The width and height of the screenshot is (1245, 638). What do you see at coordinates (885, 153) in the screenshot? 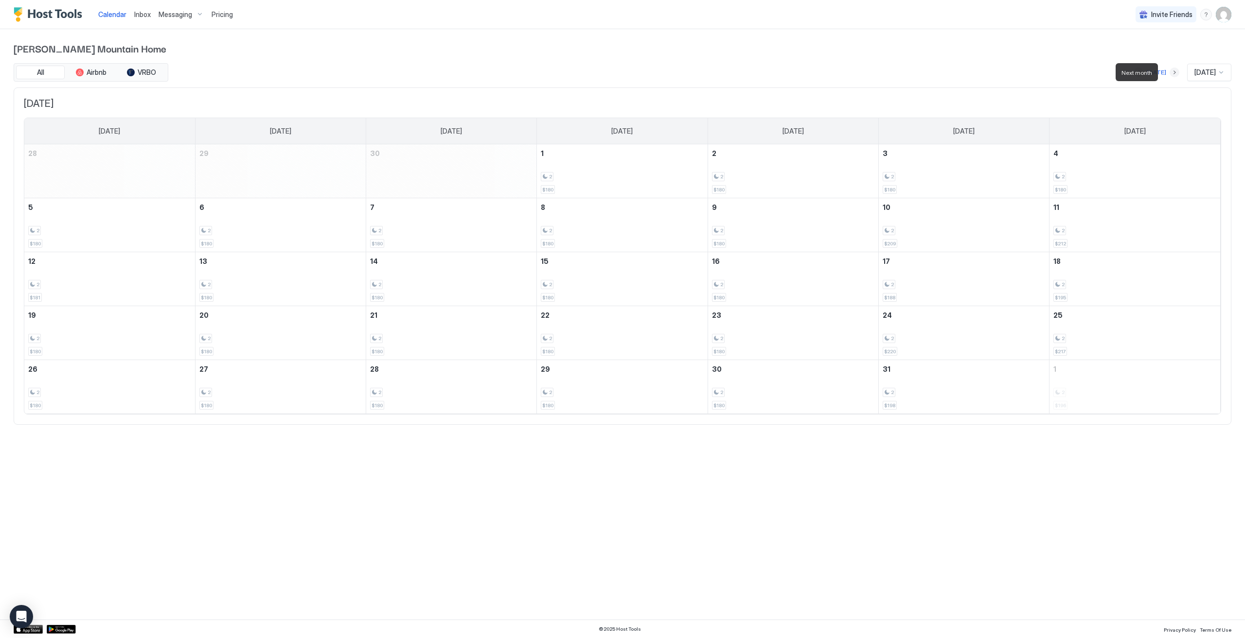
I see `span: 3` at bounding box center [885, 153].